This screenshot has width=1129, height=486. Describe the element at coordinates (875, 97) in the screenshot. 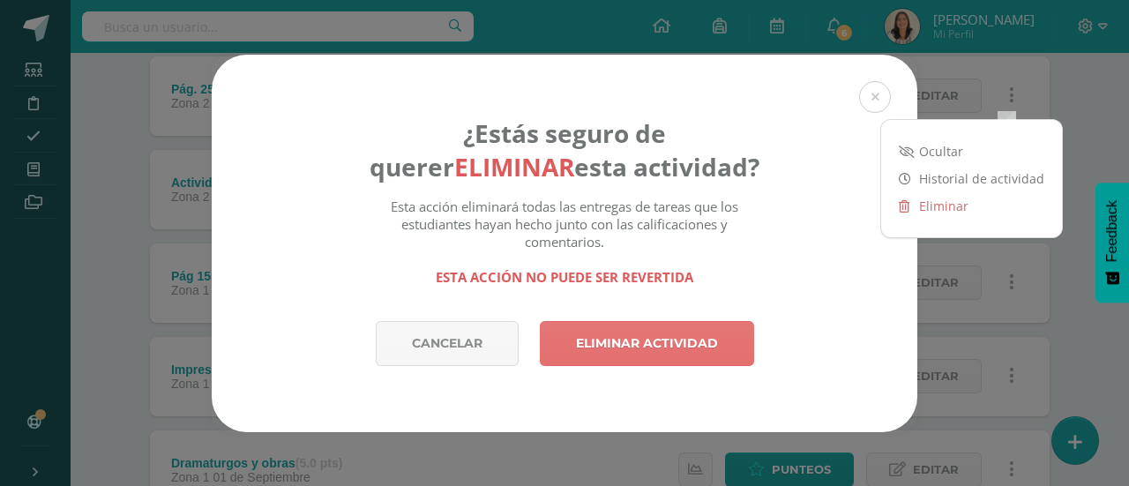

I see `button: Close (Esc)` at that location.